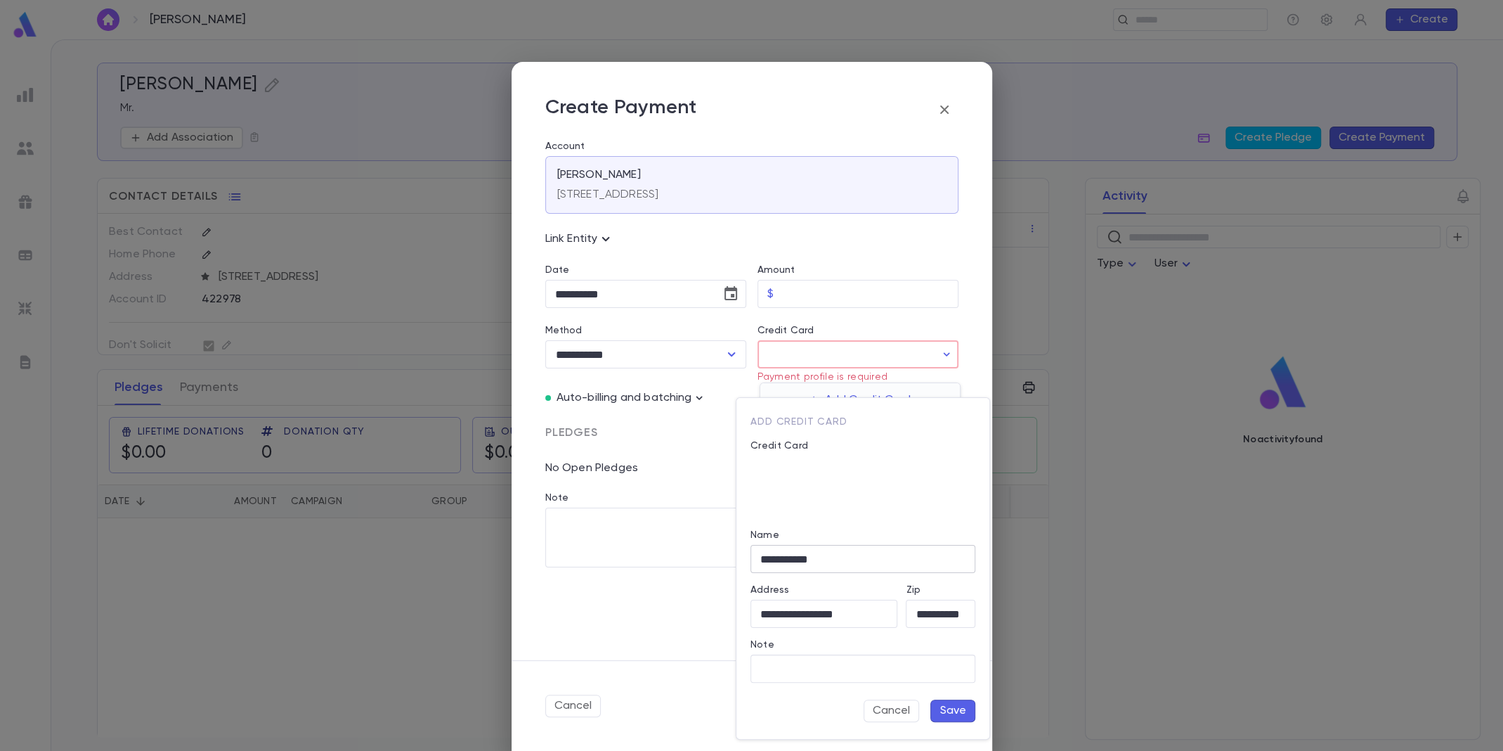 This screenshot has width=1503, height=751. Describe the element at coordinates (891, 711) in the screenshot. I see `button: Cancel` at that location.